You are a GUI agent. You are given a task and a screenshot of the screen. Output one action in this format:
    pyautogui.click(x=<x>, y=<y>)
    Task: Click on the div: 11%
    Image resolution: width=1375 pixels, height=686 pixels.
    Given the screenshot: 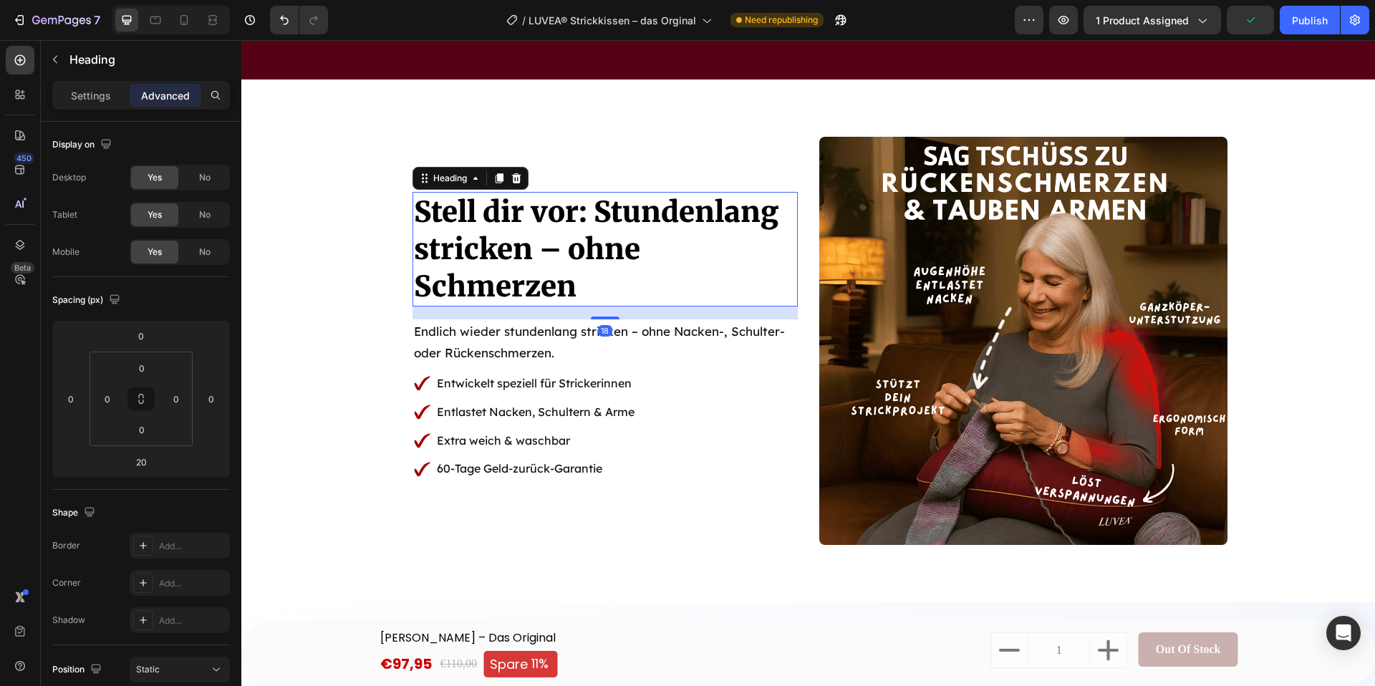 What is the action you would take?
    pyautogui.click(x=299, y=623)
    